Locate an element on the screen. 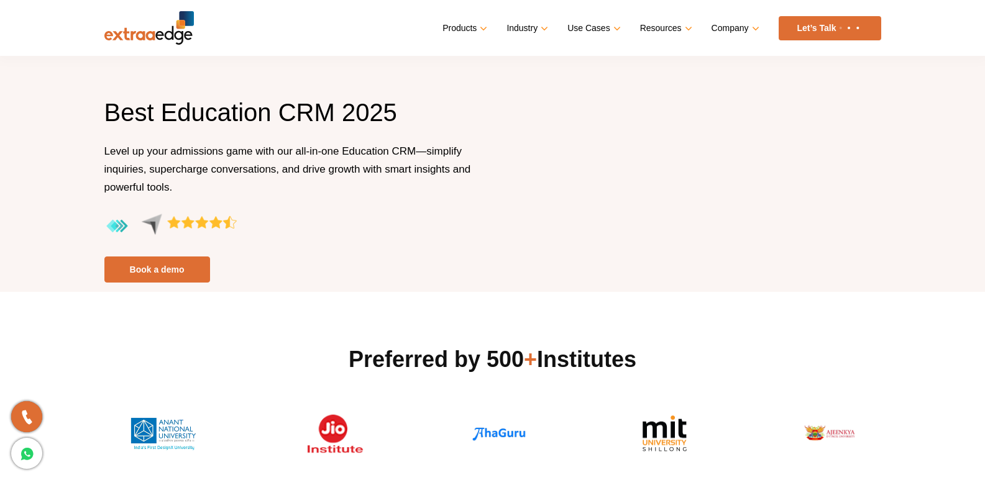  img: aggregate-rating-by-users is located at coordinates (170, 226).